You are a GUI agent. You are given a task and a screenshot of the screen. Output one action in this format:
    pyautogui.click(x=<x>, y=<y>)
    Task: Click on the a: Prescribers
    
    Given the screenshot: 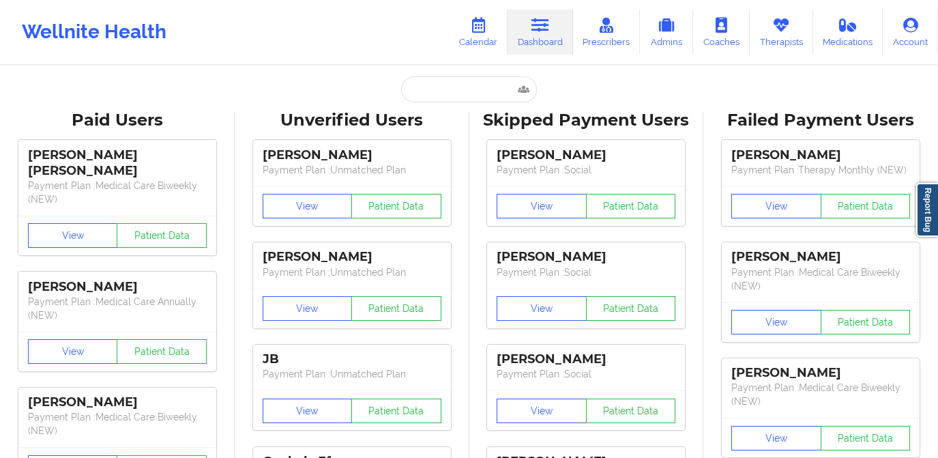 What is the action you would take?
    pyautogui.click(x=607, y=32)
    